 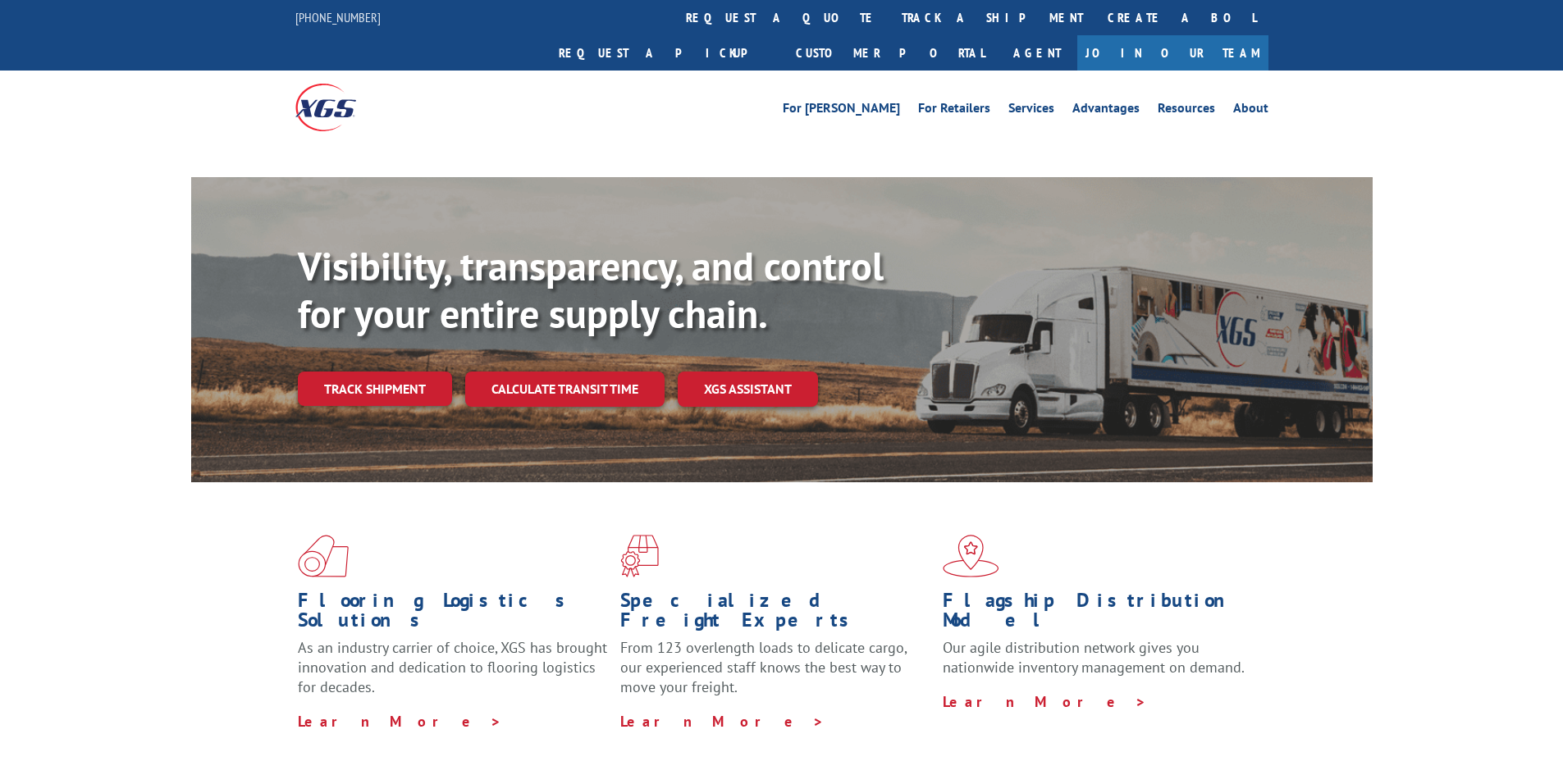 What do you see at coordinates (1031, 111) in the screenshot?
I see `a: Services` at bounding box center [1031, 111].